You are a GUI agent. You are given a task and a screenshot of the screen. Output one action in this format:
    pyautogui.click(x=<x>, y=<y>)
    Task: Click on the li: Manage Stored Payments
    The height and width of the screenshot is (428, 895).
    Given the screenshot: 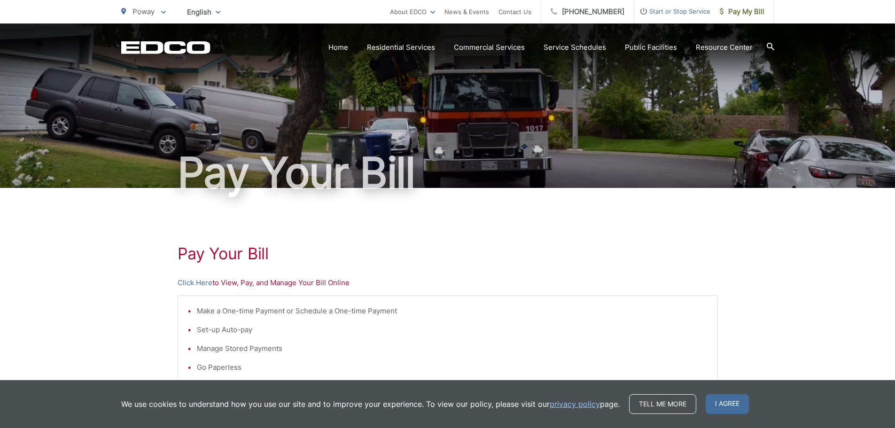 What is the action you would take?
    pyautogui.click(x=452, y=349)
    